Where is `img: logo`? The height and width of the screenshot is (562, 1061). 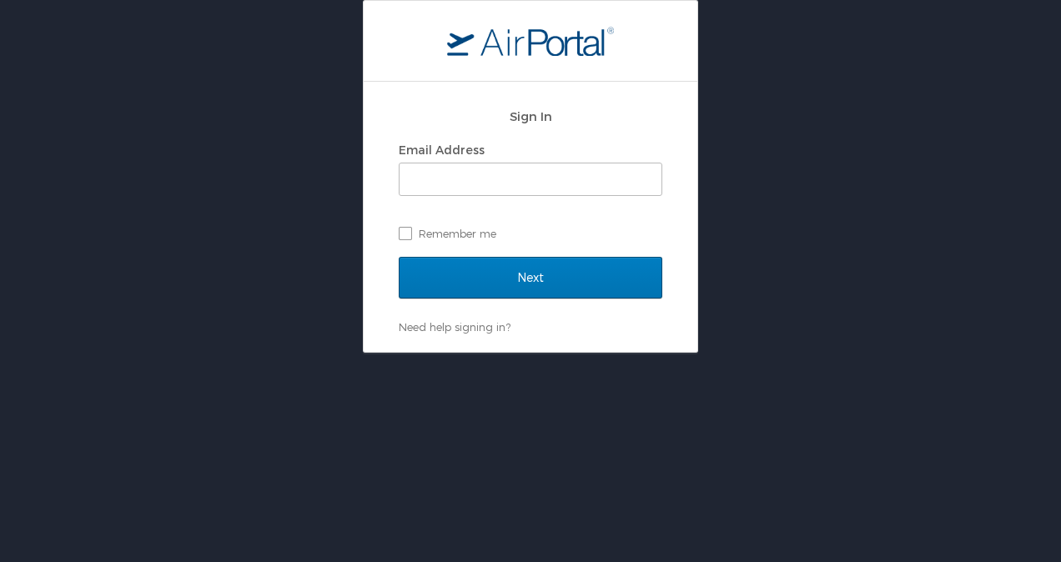
img: logo is located at coordinates (530, 41).